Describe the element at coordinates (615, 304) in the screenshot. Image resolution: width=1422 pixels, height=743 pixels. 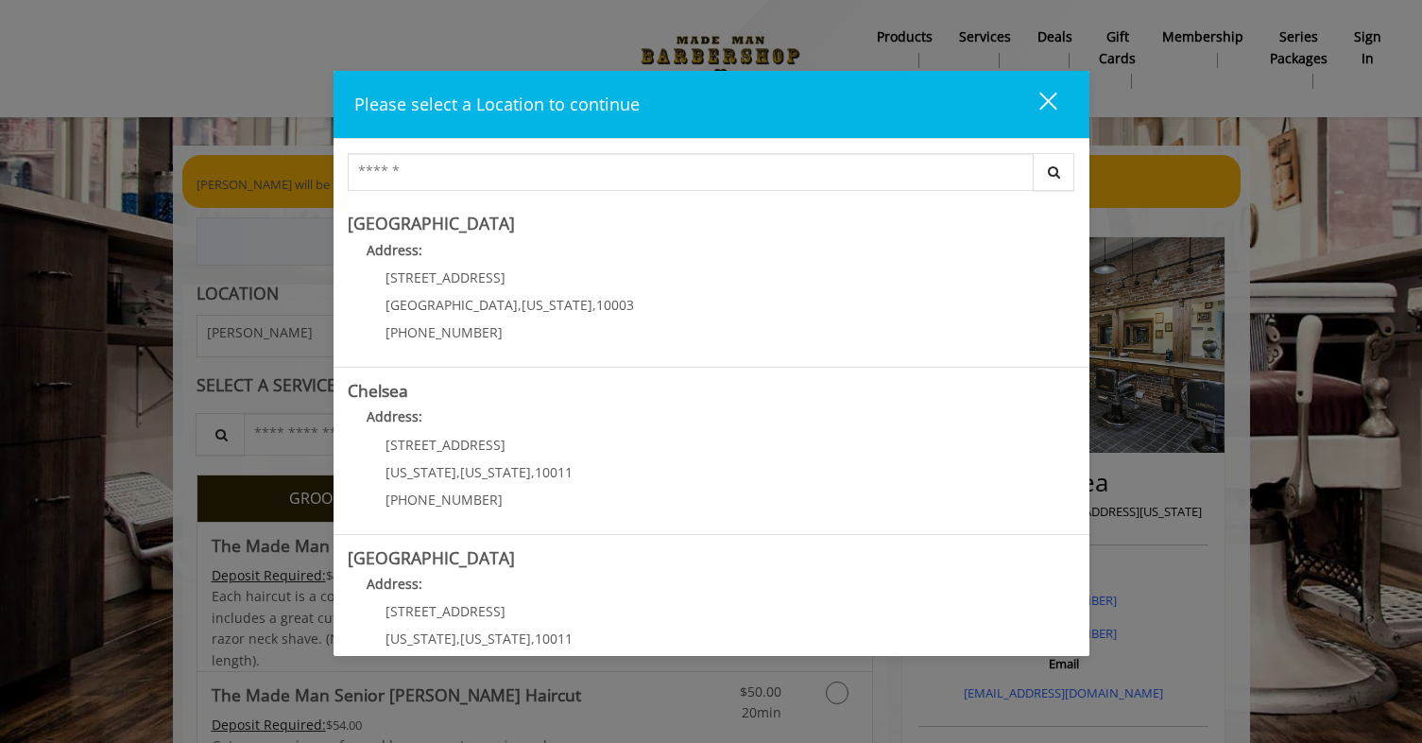
I see `span: 10003` at that location.